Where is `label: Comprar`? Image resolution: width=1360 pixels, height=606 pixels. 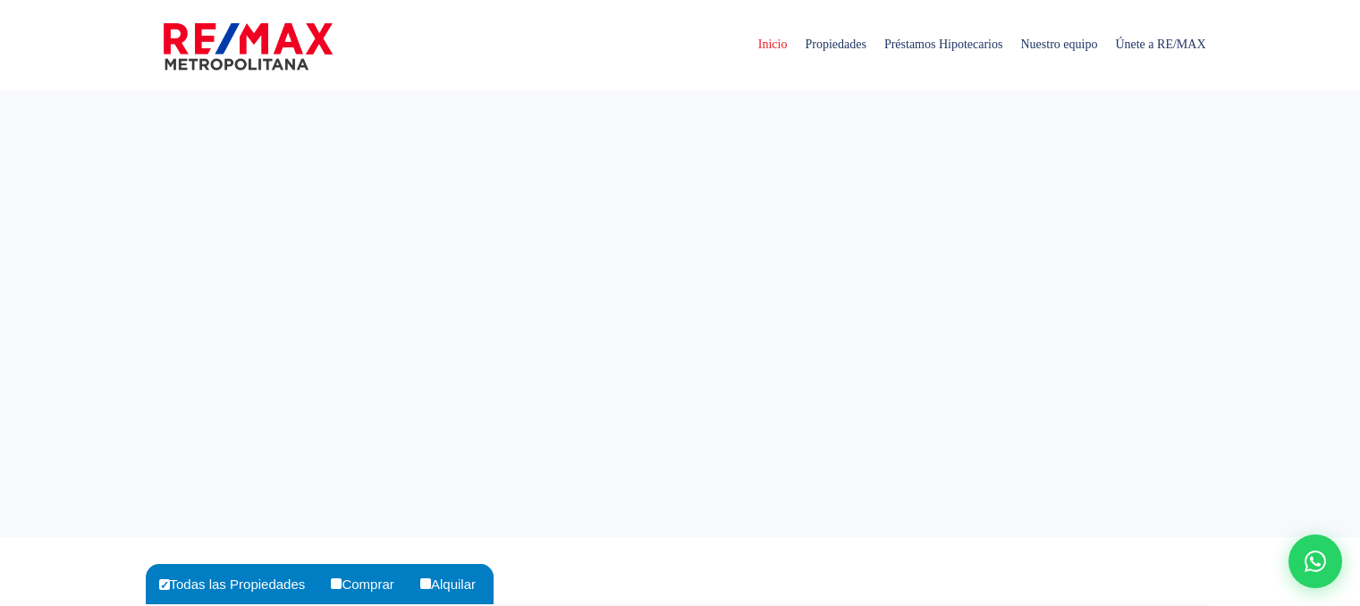
label: Comprar is located at coordinates (368, 584).